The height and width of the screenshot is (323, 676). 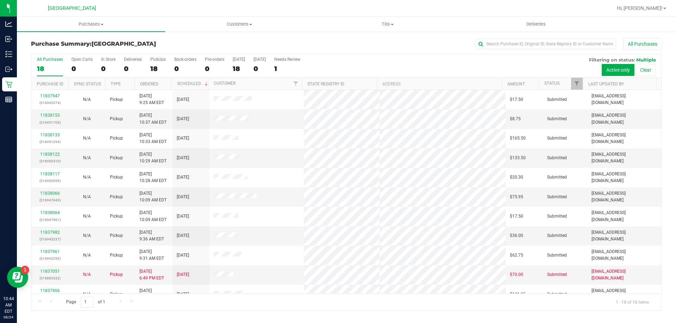 What do you see at coordinates (9, 54) in the screenshot?
I see `inline-svg: Inventory` at bounding box center [9, 54].